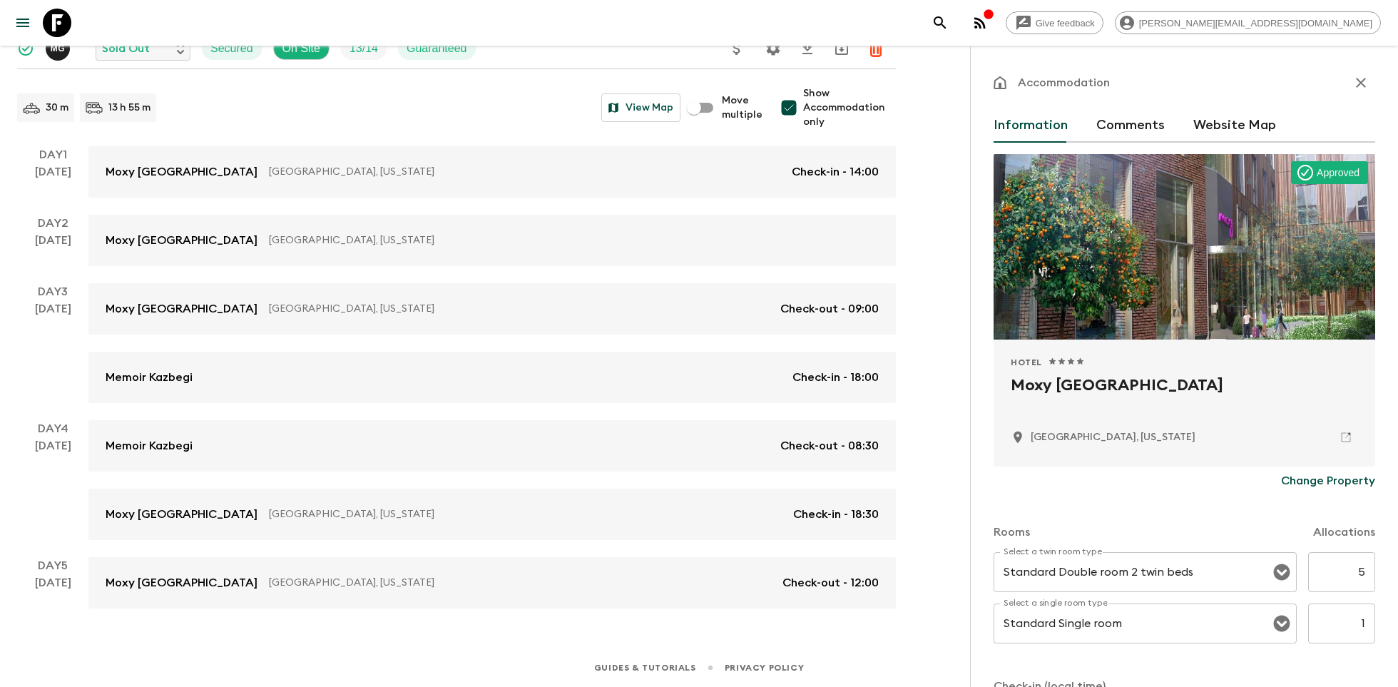  I want to click on p: Guaranteed, so click(437, 49).